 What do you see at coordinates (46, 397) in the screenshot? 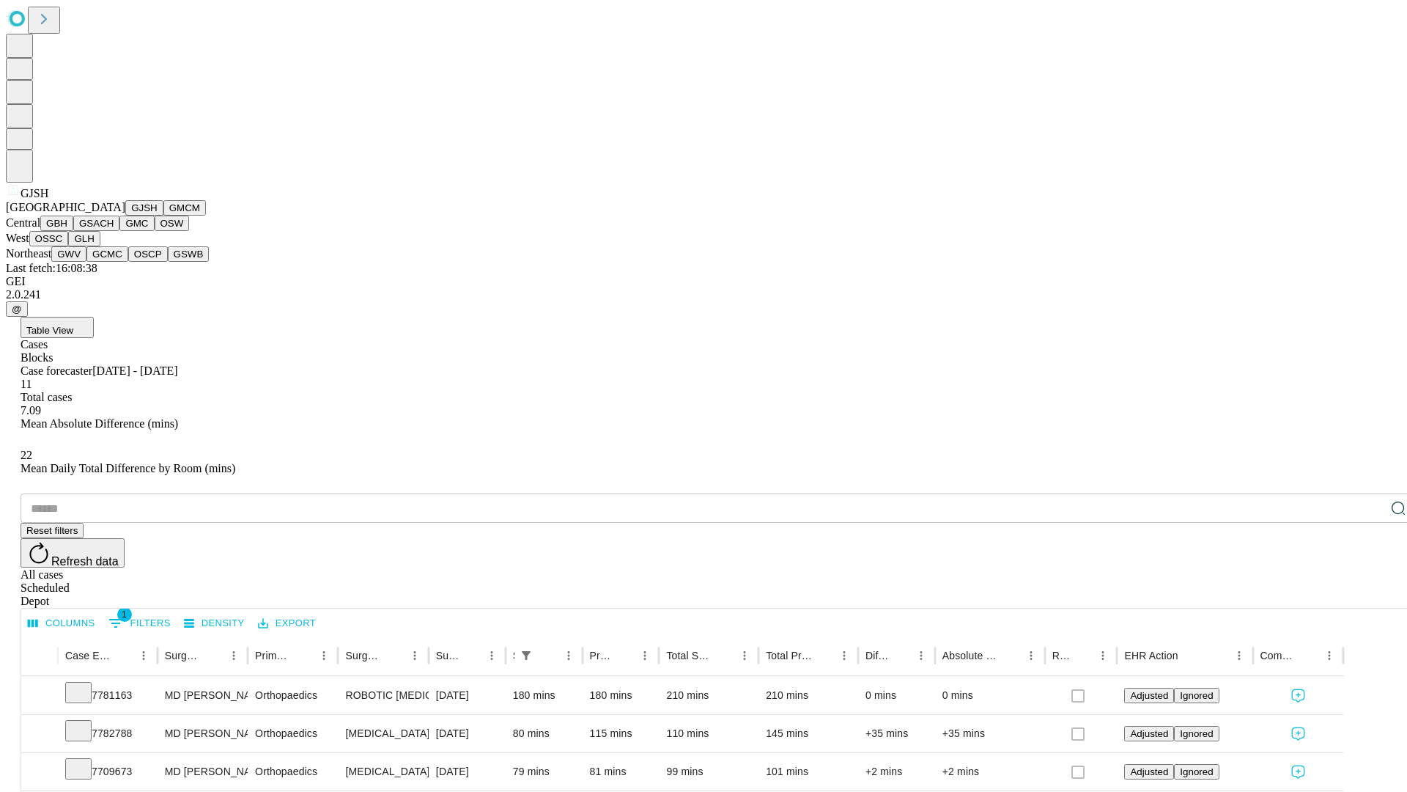
I see `span: Total cases` at bounding box center [46, 397].